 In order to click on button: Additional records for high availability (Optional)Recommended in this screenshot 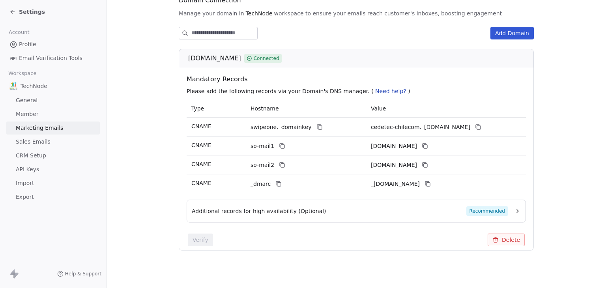, I will do `click(356, 211)`.